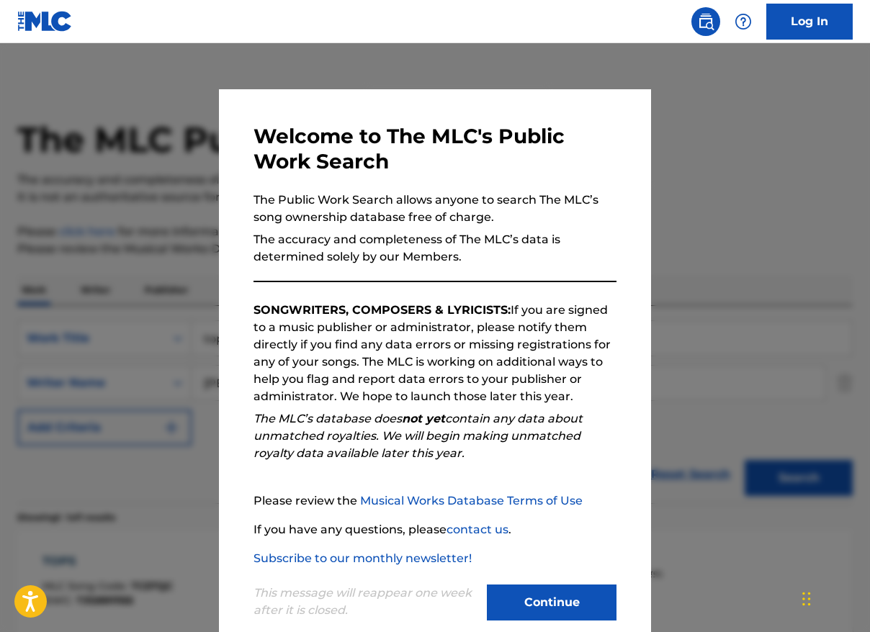 The image size is (870, 632). What do you see at coordinates (477, 529) in the screenshot?
I see `a: contact us` at bounding box center [477, 529].